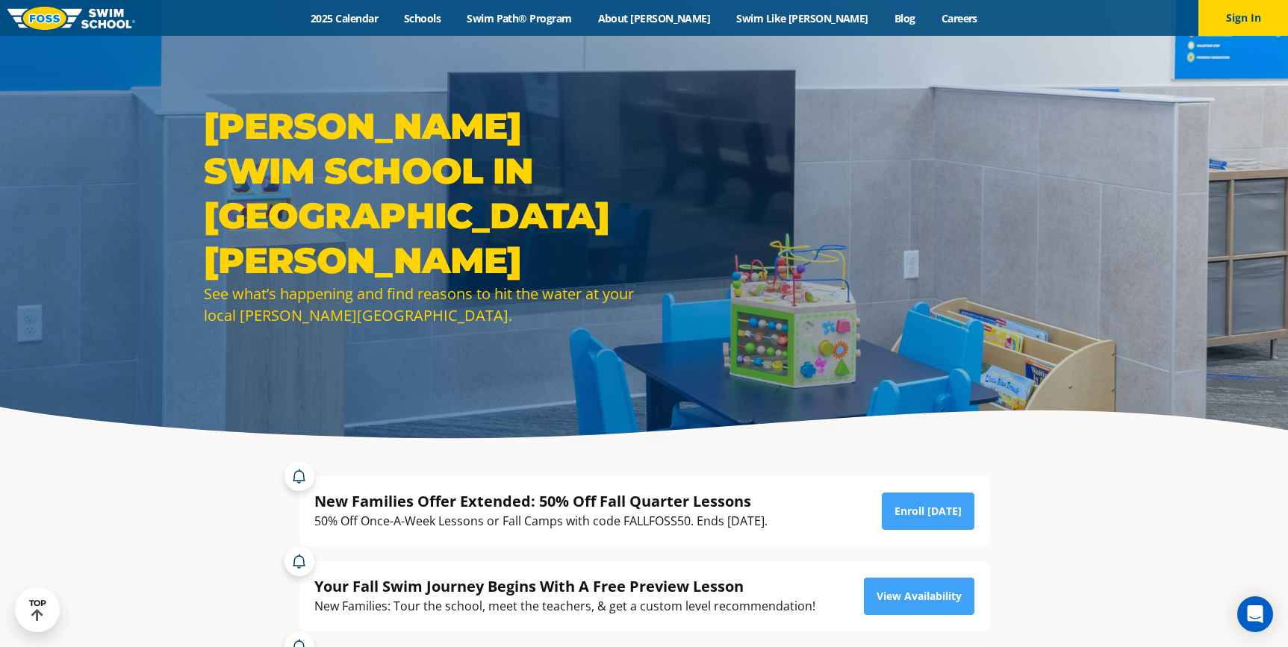 Image resolution: width=1288 pixels, height=647 pixels. I want to click on a: 2025 Calendar, so click(344, 18).